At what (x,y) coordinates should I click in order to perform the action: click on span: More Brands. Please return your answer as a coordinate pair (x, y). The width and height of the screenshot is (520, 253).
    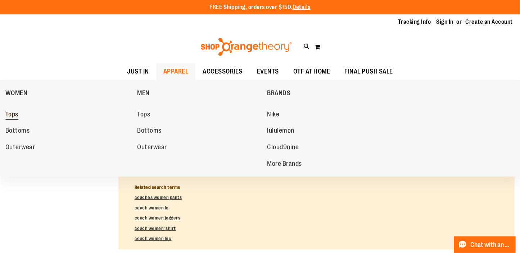
    Looking at the image, I should click on (285, 164).